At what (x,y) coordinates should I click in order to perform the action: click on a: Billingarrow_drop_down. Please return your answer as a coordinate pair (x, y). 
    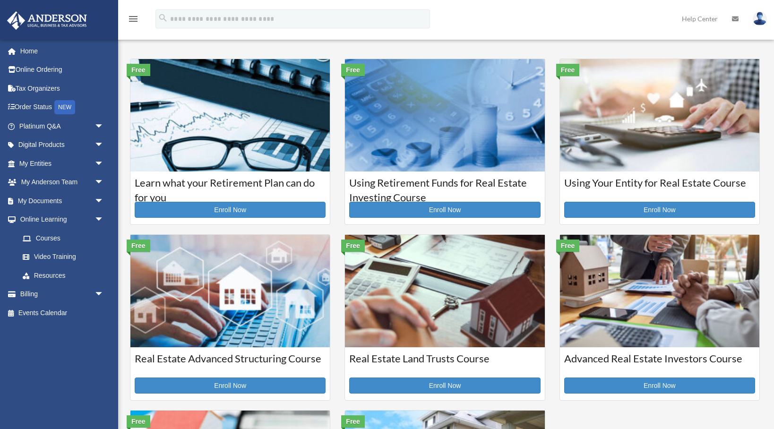
    Looking at the image, I should click on (62, 294).